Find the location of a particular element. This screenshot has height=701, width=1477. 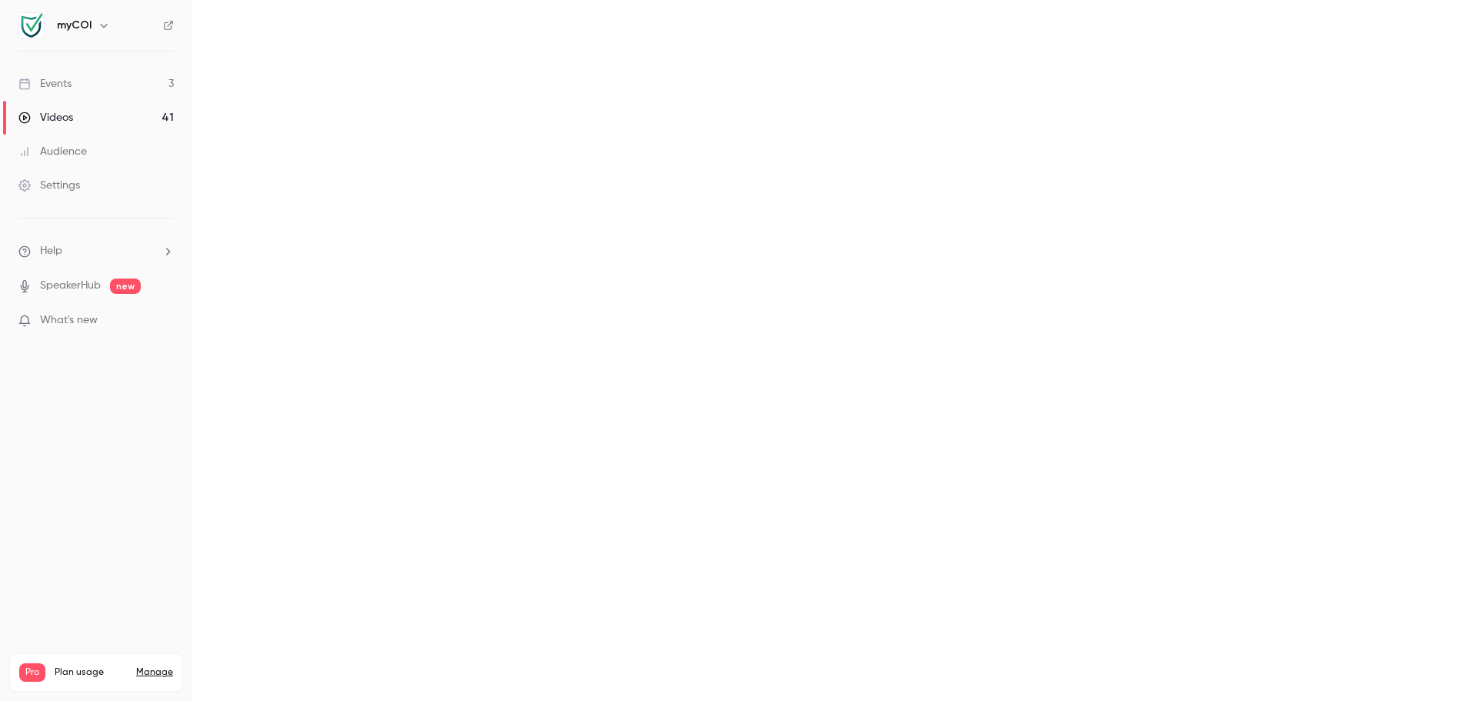

a: SpeakerHub is located at coordinates (70, 285).